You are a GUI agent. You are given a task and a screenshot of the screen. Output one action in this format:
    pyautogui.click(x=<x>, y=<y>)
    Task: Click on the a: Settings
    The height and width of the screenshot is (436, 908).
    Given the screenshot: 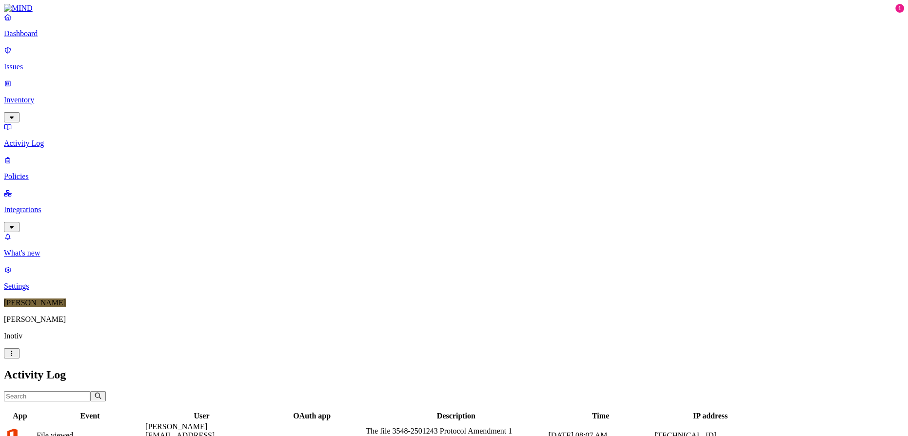 What is the action you would take?
    pyautogui.click(x=454, y=278)
    